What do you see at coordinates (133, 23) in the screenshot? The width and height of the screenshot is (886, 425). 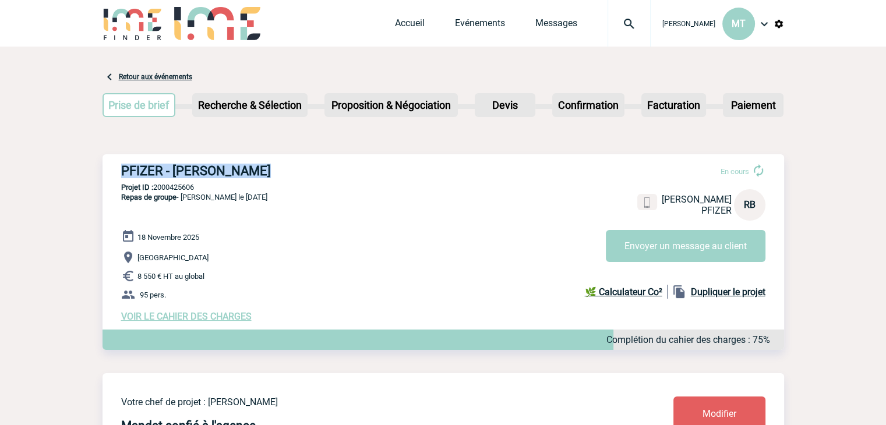 I see `img: IME-Finder` at bounding box center [133, 23].